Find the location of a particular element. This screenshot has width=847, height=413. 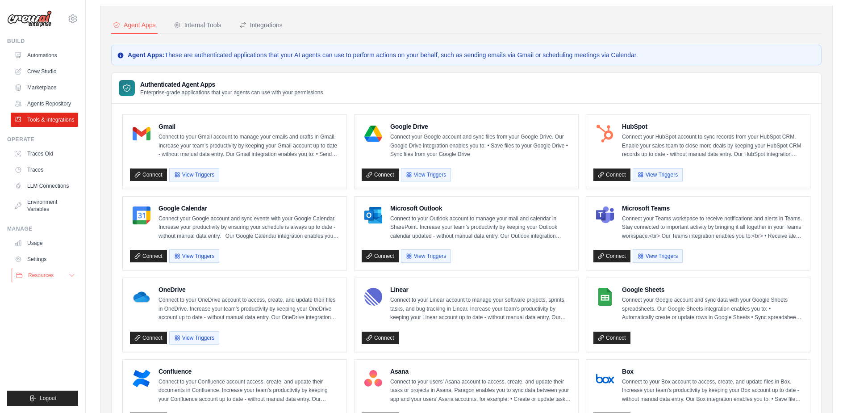

p: Enterprise-grade applications that your agents can use with your permissions is located at coordinates (232, 92).